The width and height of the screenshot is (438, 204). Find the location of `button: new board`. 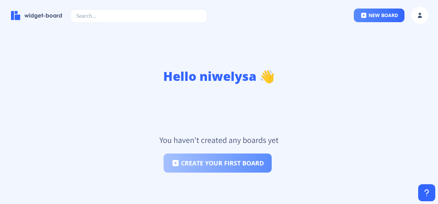

button: new board is located at coordinates (379, 15).